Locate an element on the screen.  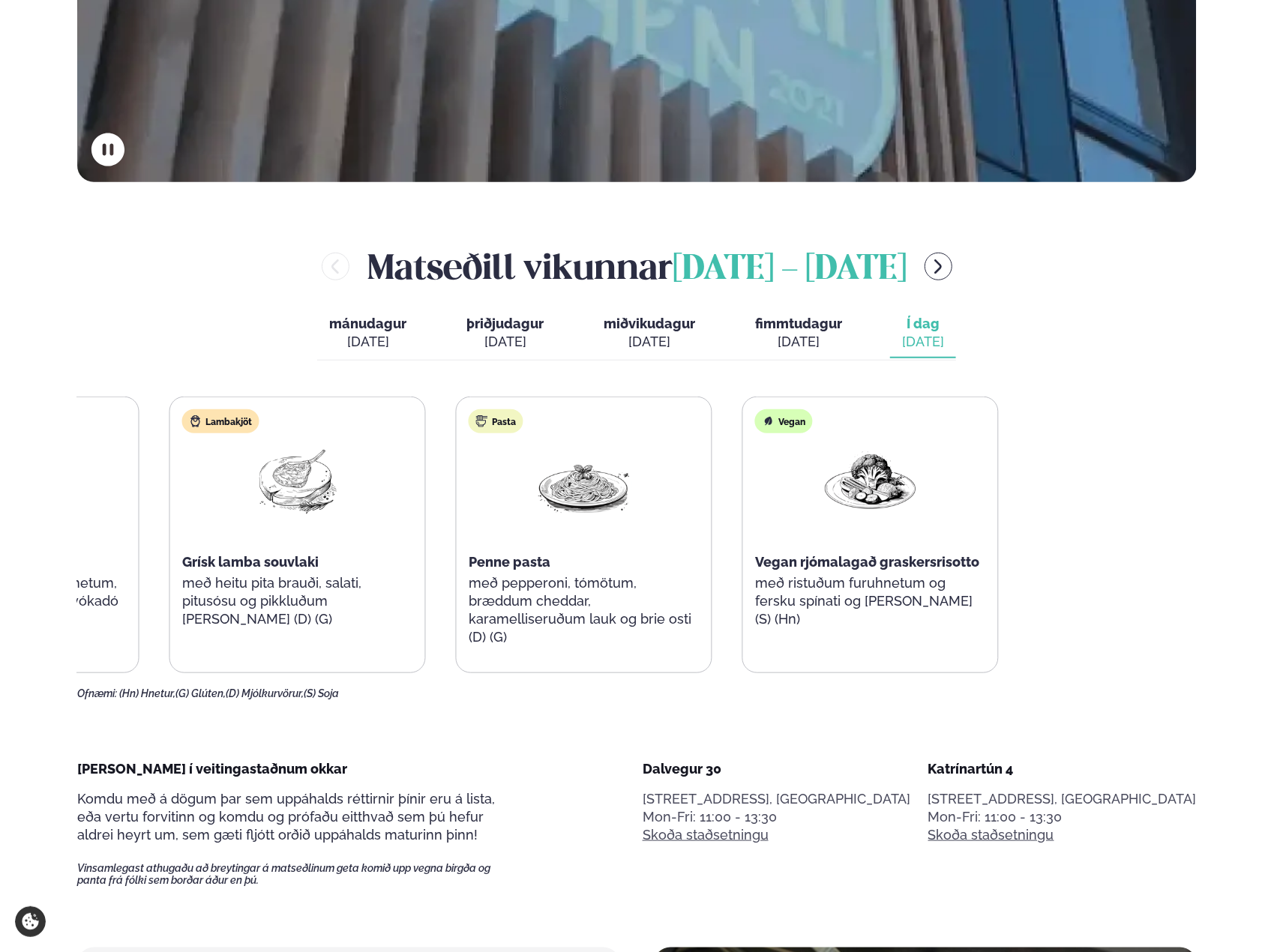
span: Penne pasta is located at coordinates (510, 562).